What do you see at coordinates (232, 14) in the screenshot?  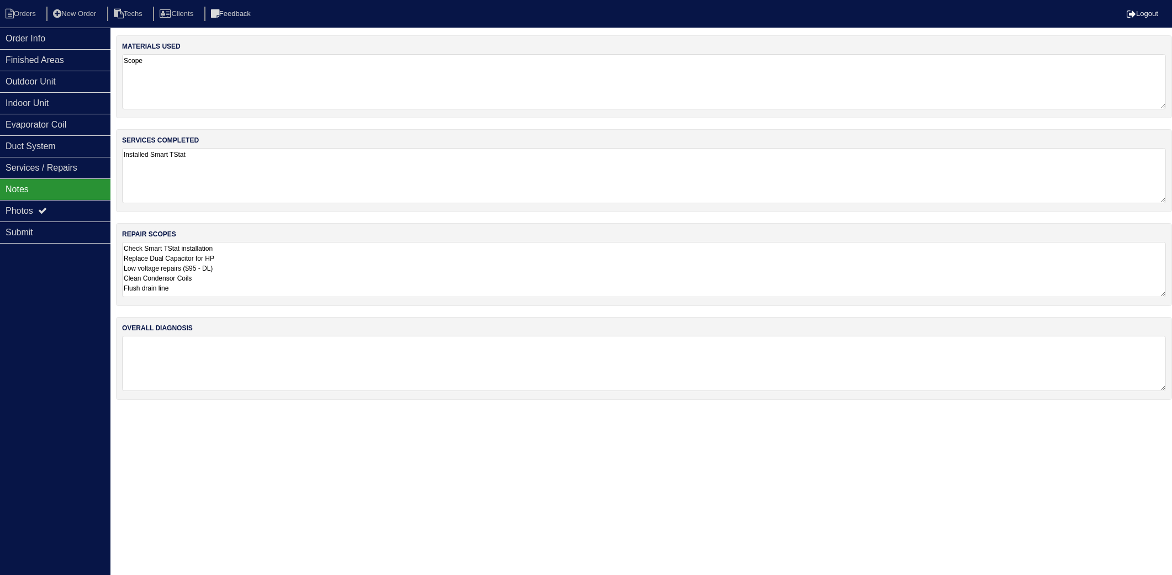 I see `li: Feedback` at bounding box center [232, 14].